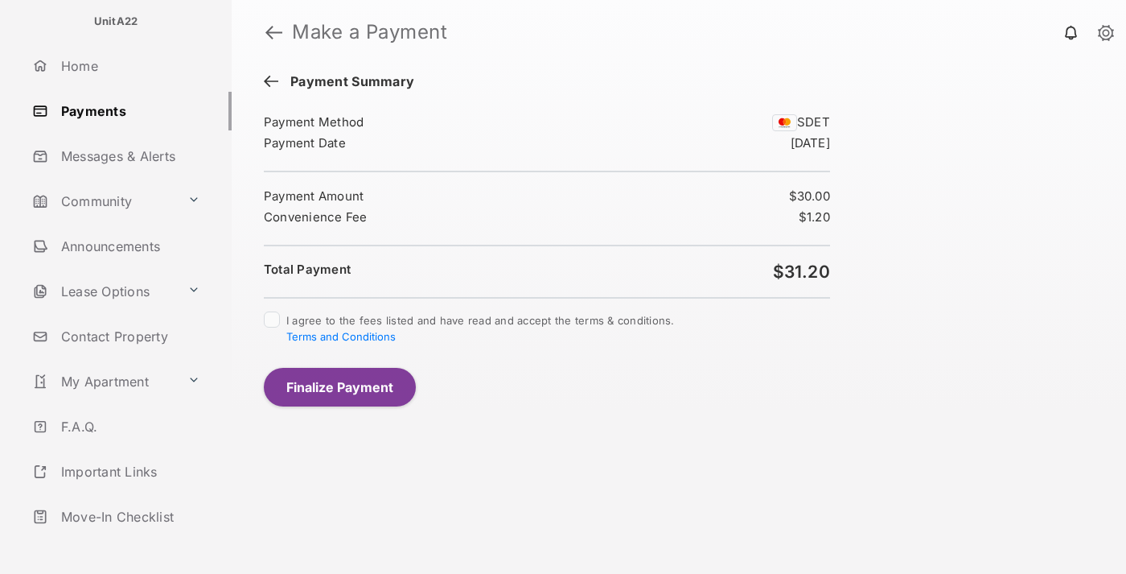 This screenshot has height=574, width=1126. What do you see at coordinates (339, 387) in the screenshot?
I see `button: Finalize Payment` at bounding box center [339, 387].